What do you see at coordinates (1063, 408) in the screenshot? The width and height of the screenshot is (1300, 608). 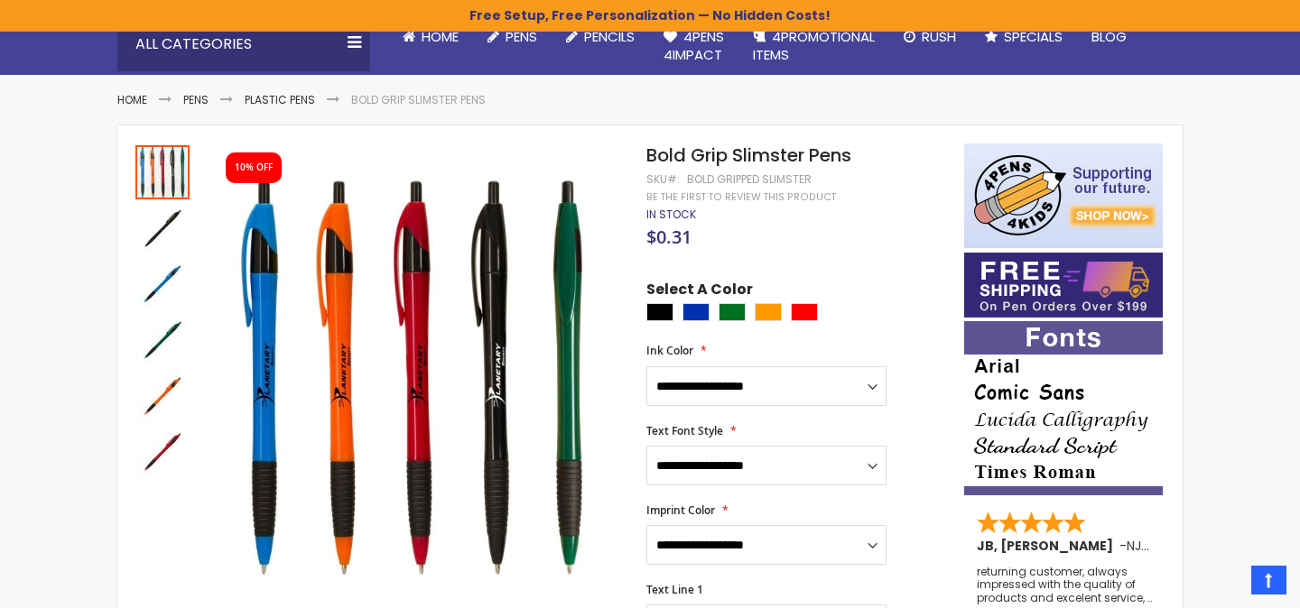 I see `img: font-personalization-examples` at bounding box center [1063, 408].